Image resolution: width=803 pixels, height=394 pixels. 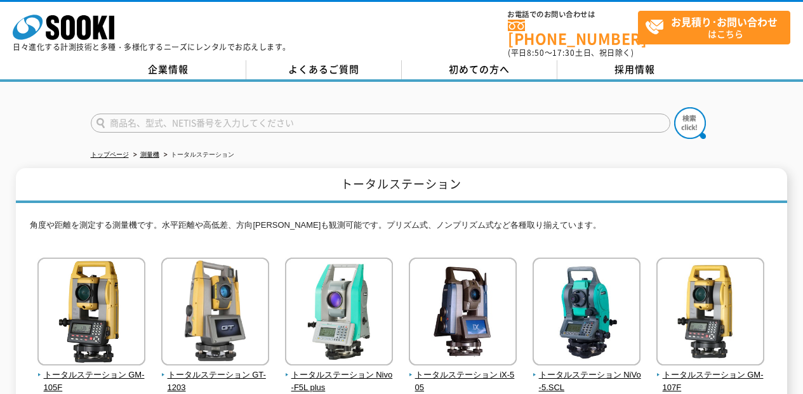 I want to click on a: トップページ, so click(x=110, y=154).